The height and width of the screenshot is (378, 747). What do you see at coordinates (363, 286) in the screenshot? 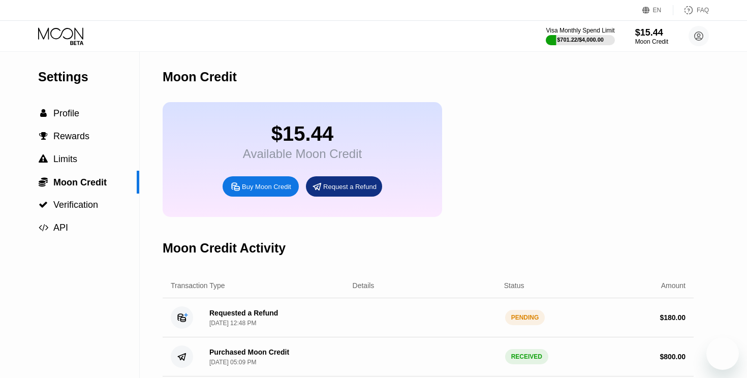
I see `div: Details` at bounding box center [363, 286].